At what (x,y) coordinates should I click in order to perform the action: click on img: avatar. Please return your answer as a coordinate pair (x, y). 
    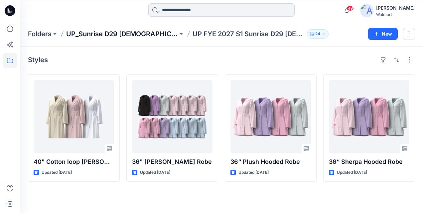
    Looking at the image, I should click on (367, 11).